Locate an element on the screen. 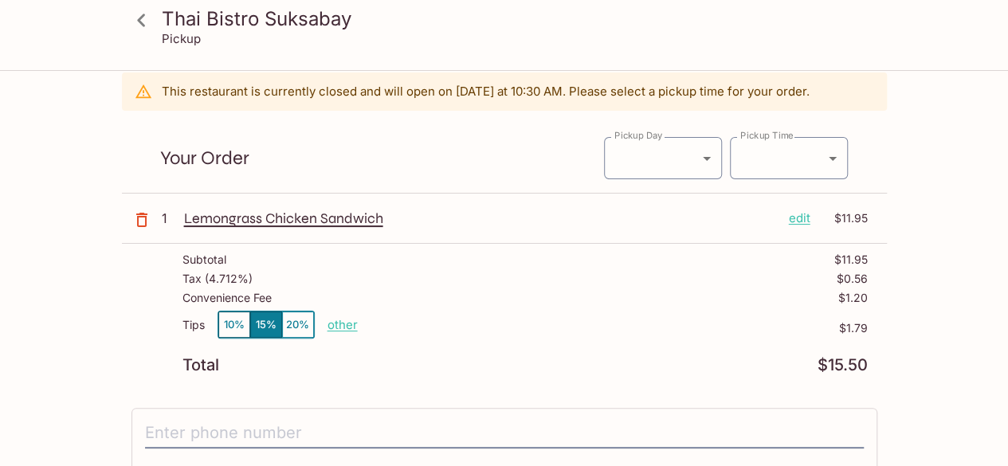 Image resolution: width=1008 pixels, height=466 pixels. p: Tips is located at coordinates (194, 325).